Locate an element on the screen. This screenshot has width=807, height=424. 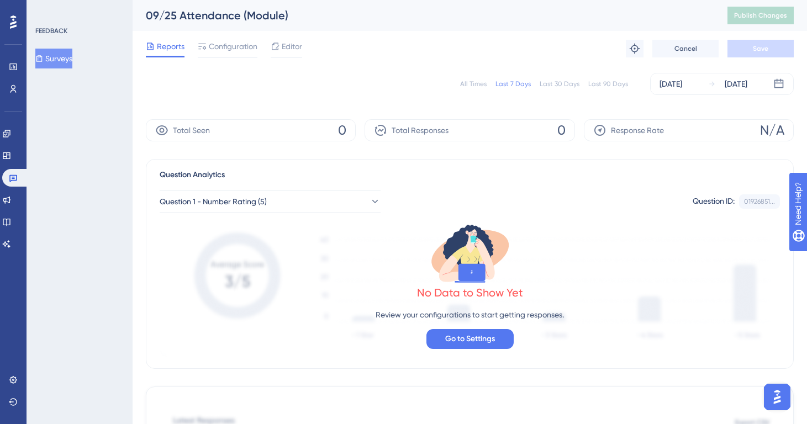
span: N/A is located at coordinates (772, 130).